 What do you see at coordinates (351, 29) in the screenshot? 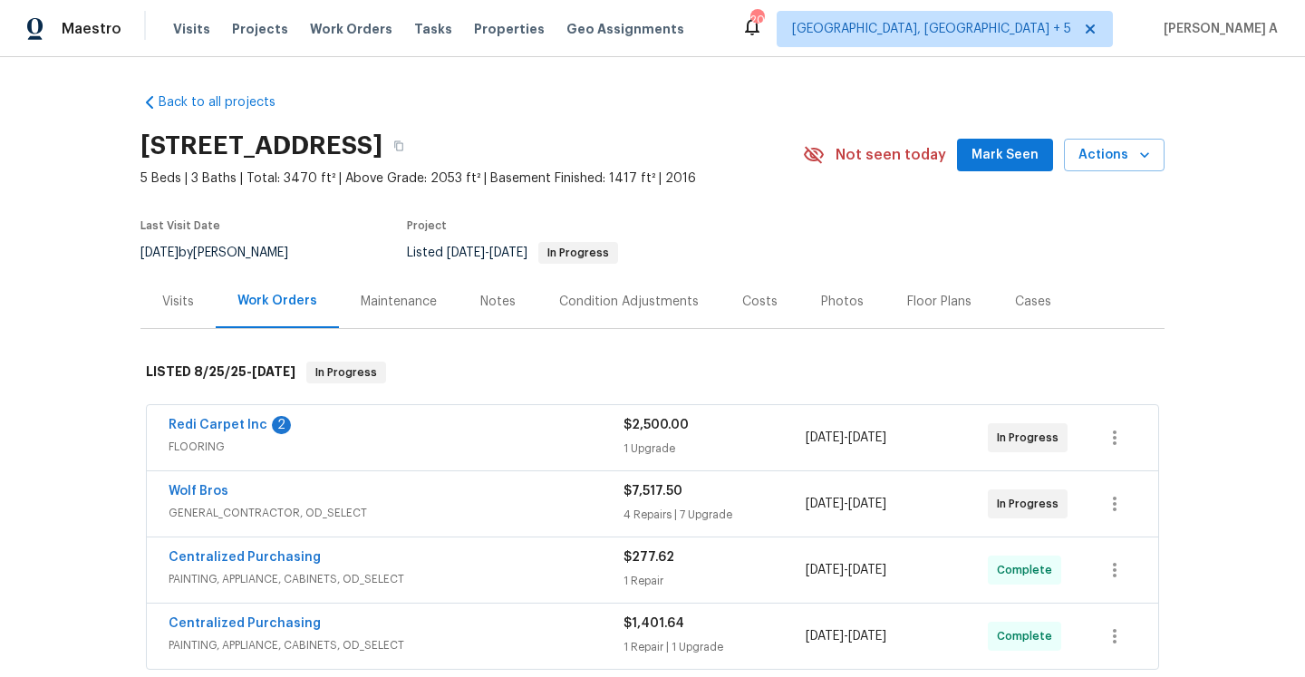
I see `span: Work Orders` at bounding box center [351, 29].